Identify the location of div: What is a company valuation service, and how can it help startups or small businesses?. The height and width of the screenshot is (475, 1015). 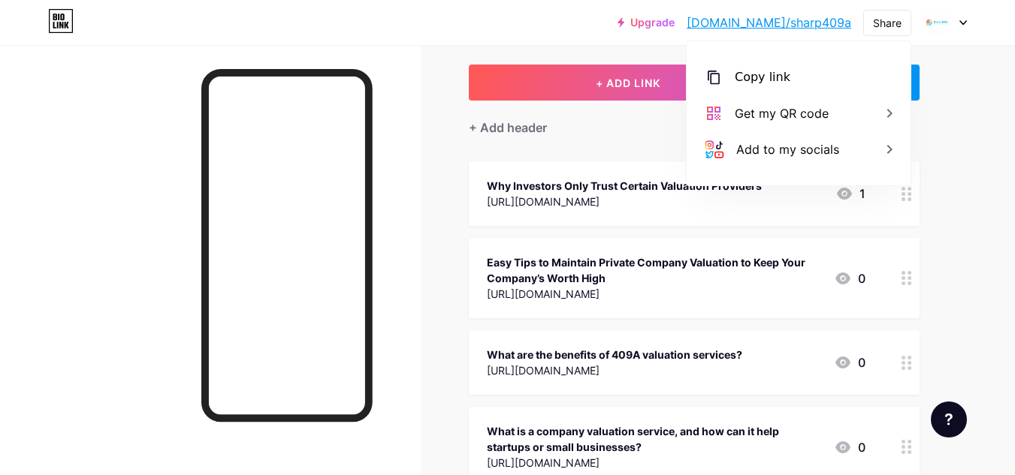
(654, 439).